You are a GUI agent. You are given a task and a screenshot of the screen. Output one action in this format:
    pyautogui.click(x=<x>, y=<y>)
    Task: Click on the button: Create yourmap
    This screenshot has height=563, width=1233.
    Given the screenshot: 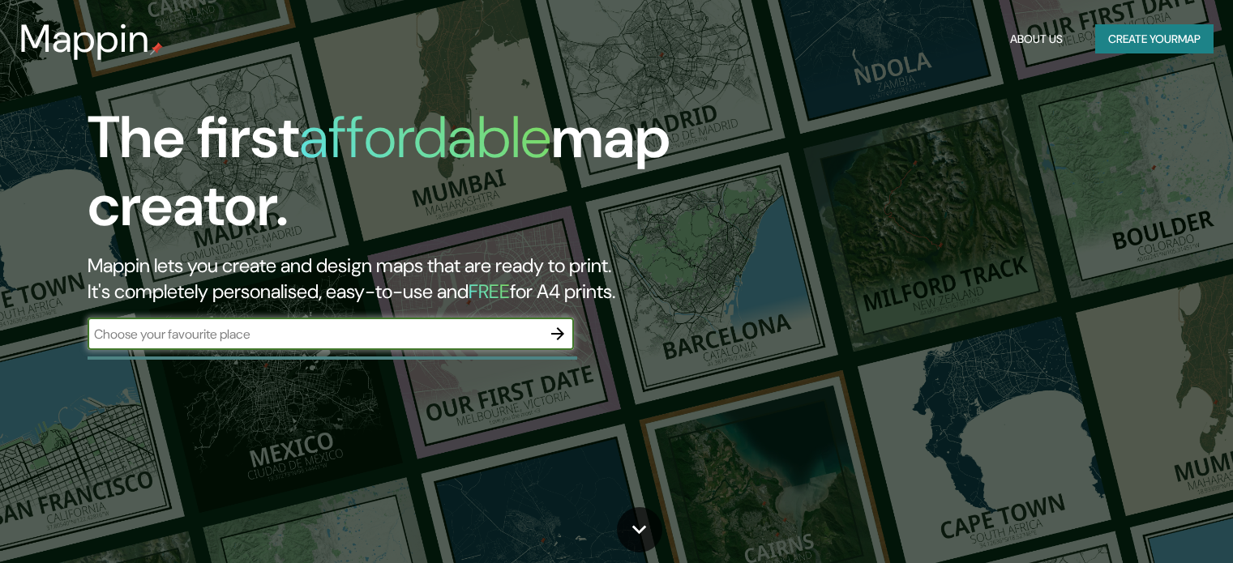 What is the action you would take?
    pyautogui.click(x=1154, y=39)
    